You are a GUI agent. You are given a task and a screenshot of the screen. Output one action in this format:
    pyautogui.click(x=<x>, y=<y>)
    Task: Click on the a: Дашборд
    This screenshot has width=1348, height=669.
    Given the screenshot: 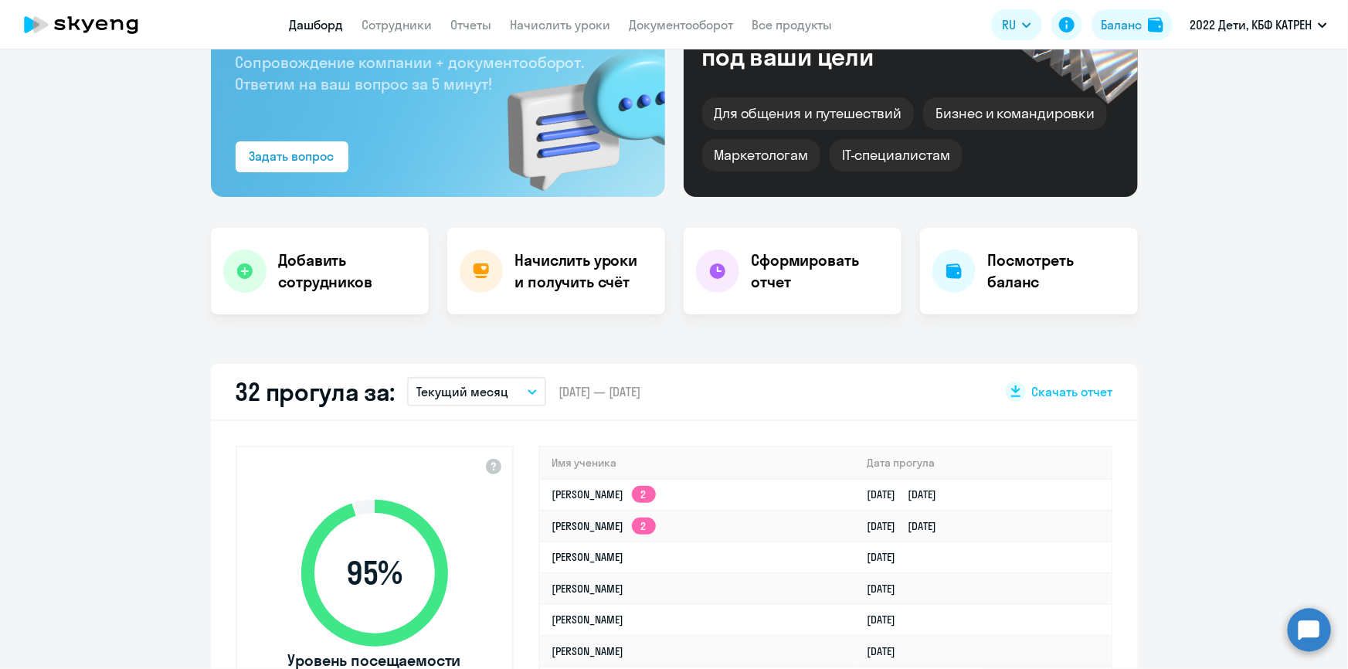 What is the action you would take?
    pyautogui.click(x=317, y=25)
    